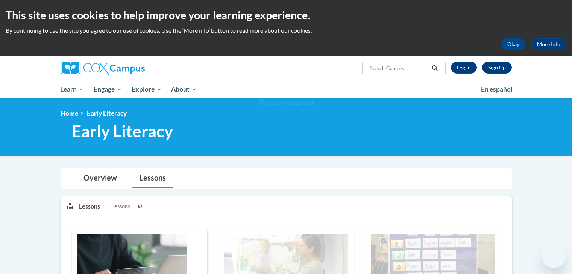 The height and width of the screenshot is (274, 572). Describe the element at coordinates (513, 44) in the screenshot. I see `button: Okay` at that location.